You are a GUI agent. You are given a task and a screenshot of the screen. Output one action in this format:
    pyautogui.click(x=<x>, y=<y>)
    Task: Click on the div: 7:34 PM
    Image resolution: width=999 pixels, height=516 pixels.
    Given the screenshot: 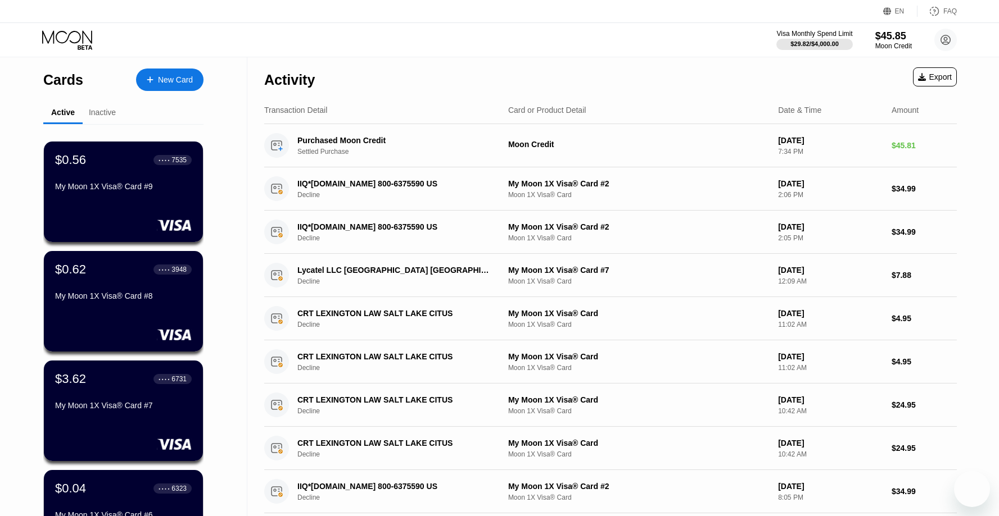 What is the action you would take?
    pyautogui.click(x=830, y=152)
    